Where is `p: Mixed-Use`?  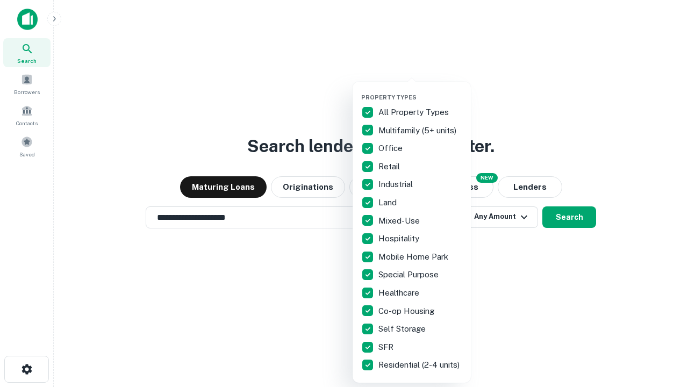 p: Mixed-Use is located at coordinates (400, 221).